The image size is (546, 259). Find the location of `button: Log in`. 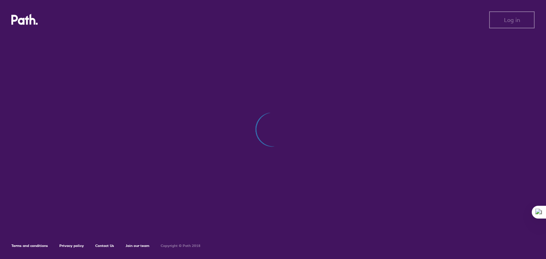

button: Log in is located at coordinates (512, 20).